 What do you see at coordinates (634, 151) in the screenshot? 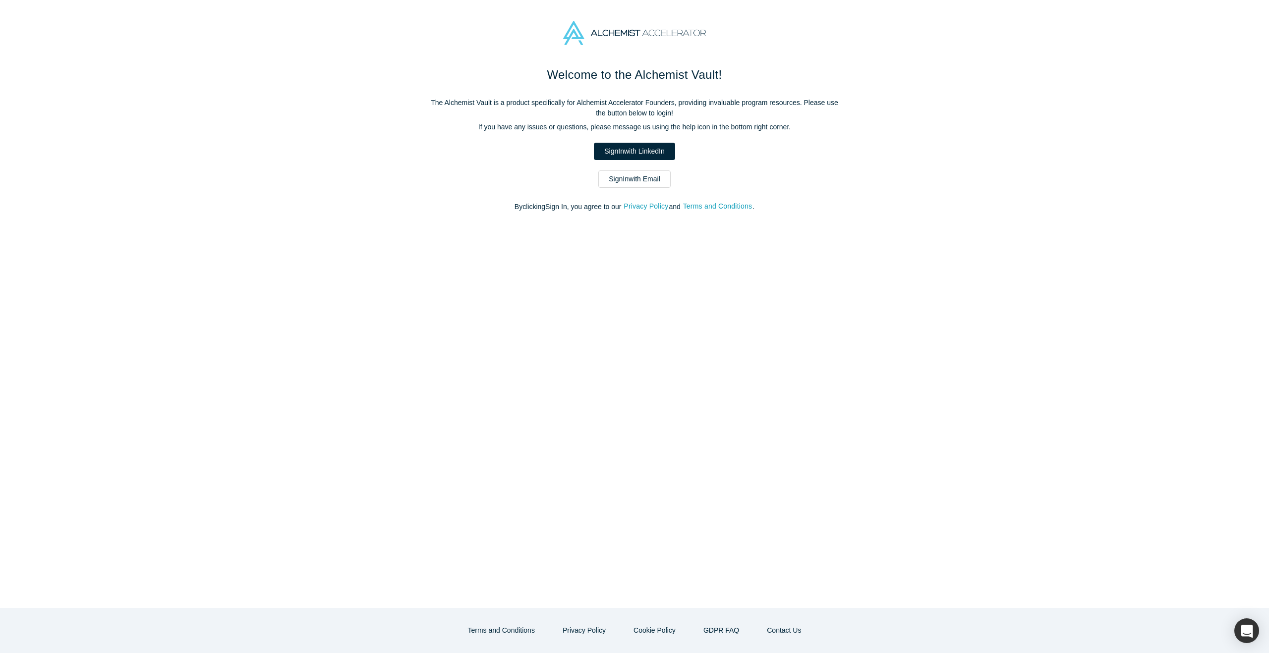
I see `a: SignInwith LinkedIn` at bounding box center [634, 151].